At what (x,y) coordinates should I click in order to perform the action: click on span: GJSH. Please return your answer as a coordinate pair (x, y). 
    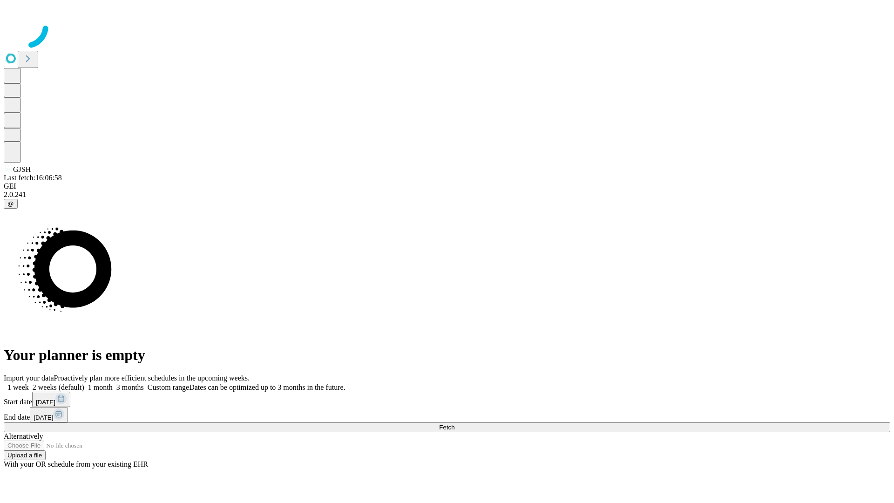
    Looking at the image, I should click on (22, 169).